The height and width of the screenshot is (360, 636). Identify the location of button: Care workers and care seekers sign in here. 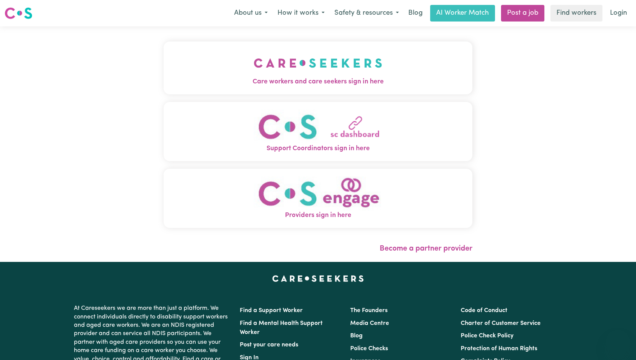
(318, 68).